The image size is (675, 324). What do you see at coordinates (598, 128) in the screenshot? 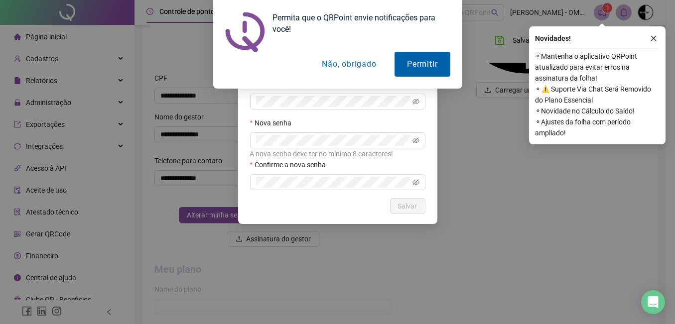
I see `span: ⚬ Ajustes da folha com período ampliado!` at bounding box center [598, 128].